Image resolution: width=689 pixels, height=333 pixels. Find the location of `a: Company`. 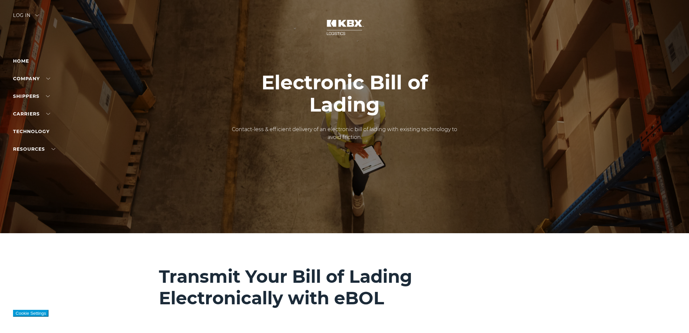

a: Company is located at coordinates (32, 79).